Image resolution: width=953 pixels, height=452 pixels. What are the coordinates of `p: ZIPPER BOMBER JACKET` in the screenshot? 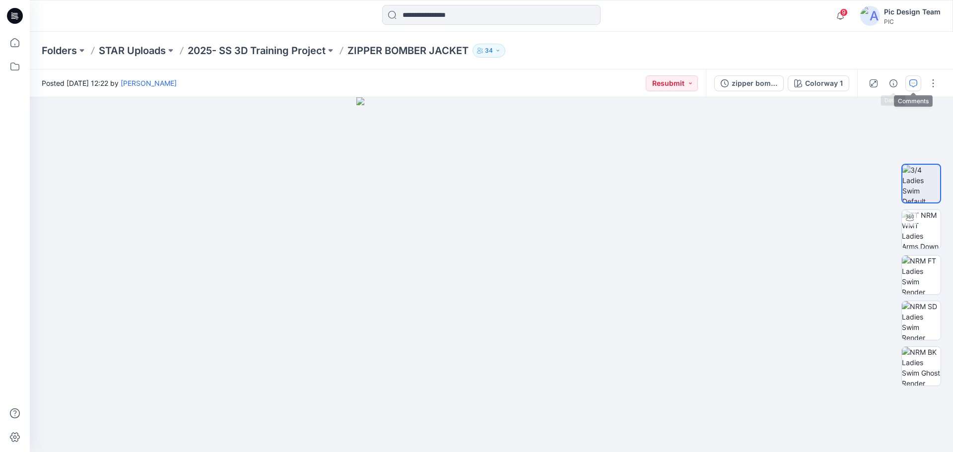 It's located at (408, 51).